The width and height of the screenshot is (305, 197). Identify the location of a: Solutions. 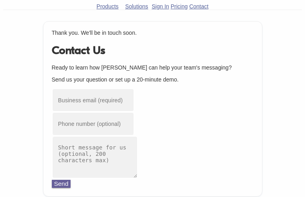
(137, 6).